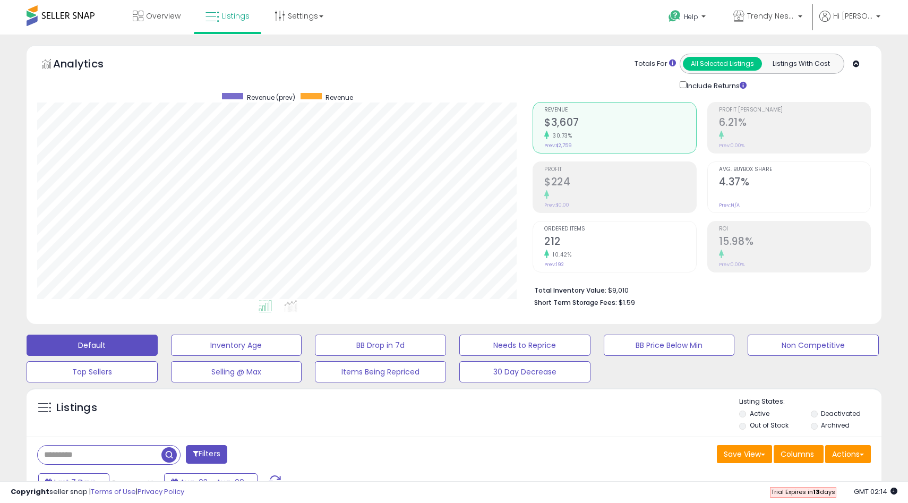  What do you see at coordinates (525, 372) in the screenshot?
I see `button: 30 Day Decrease` at bounding box center [525, 372].